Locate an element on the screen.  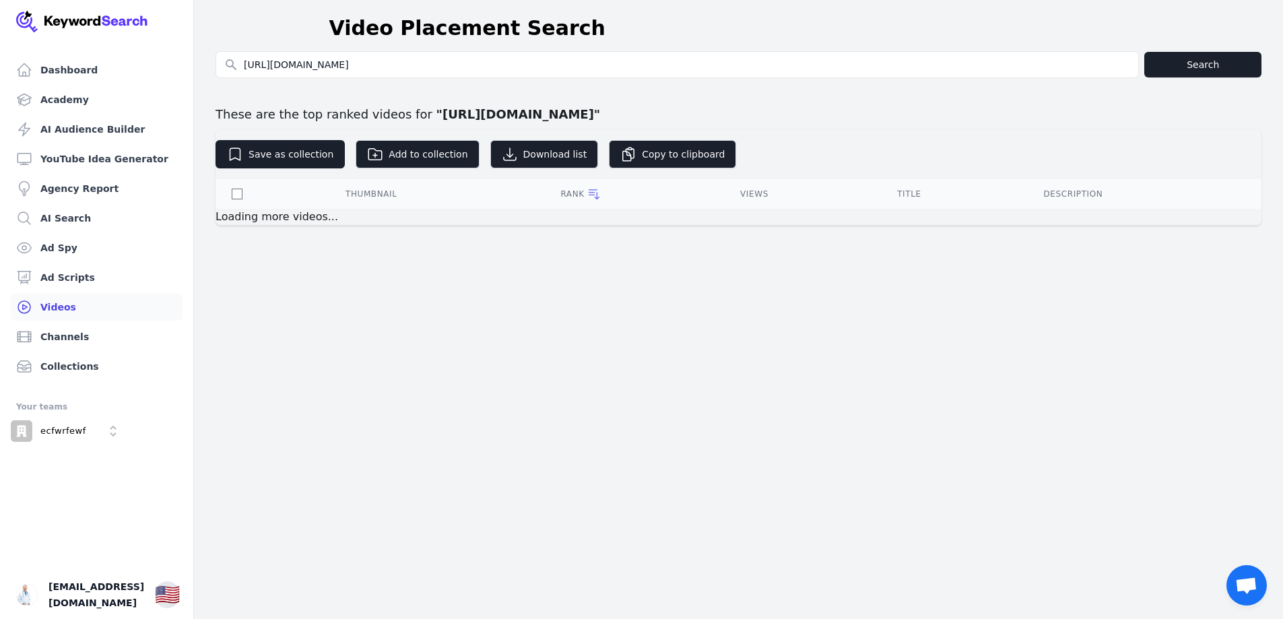
h4: Loading more videos... is located at coordinates (738, 217).